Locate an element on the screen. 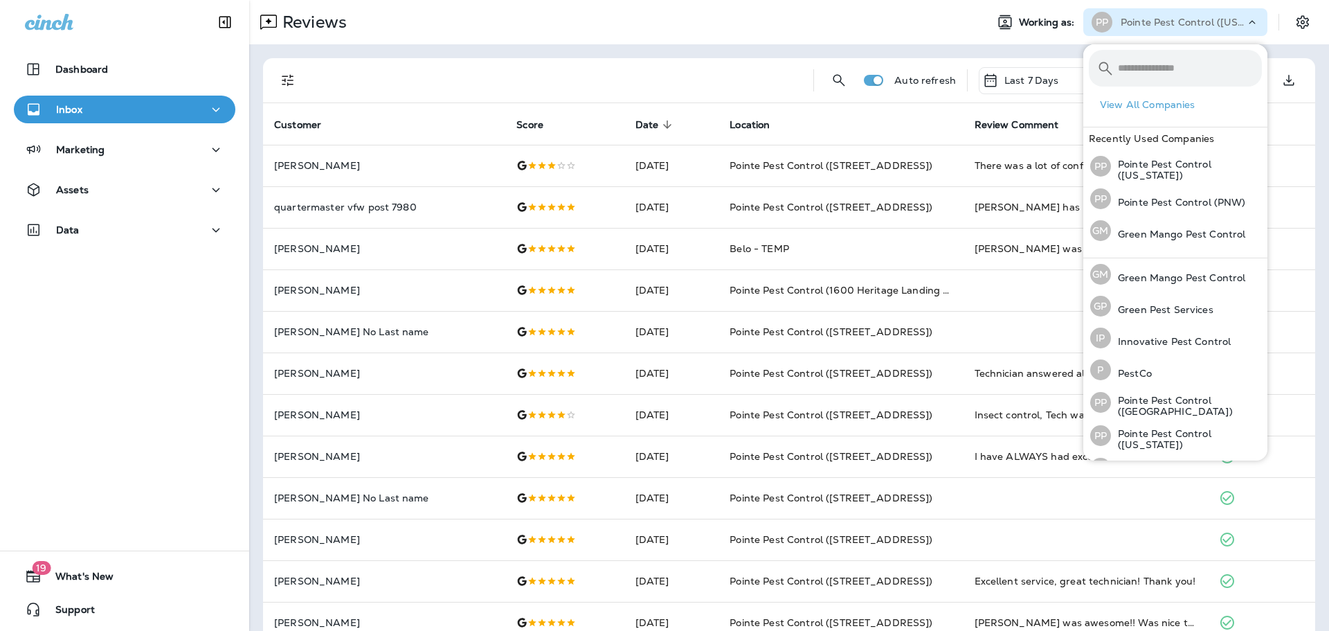 The width and height of the screenshot is (1329, 631). button: Assets is located at coordinates (125, 190).